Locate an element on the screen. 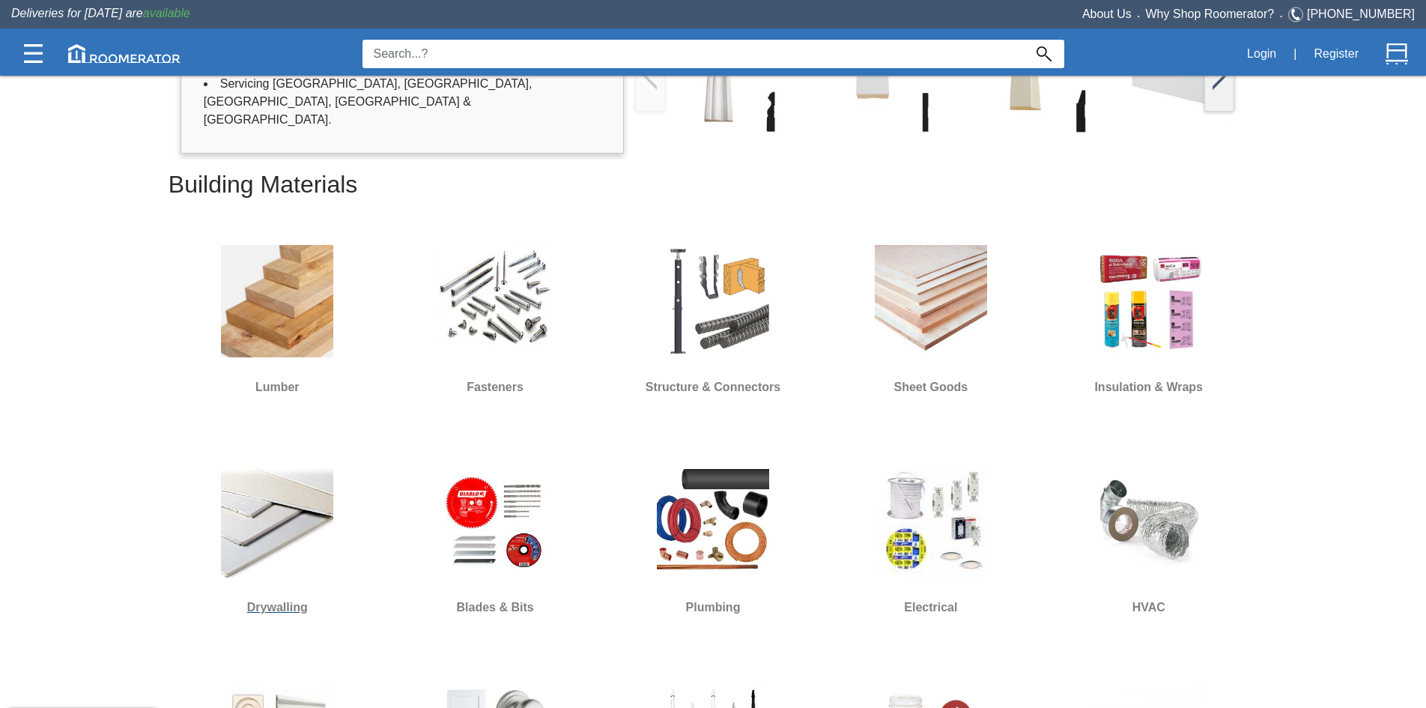 The width and height of the screenshot is (1426, 708). h6: Insulation & Wraps is located at coordinates (1149, 387).